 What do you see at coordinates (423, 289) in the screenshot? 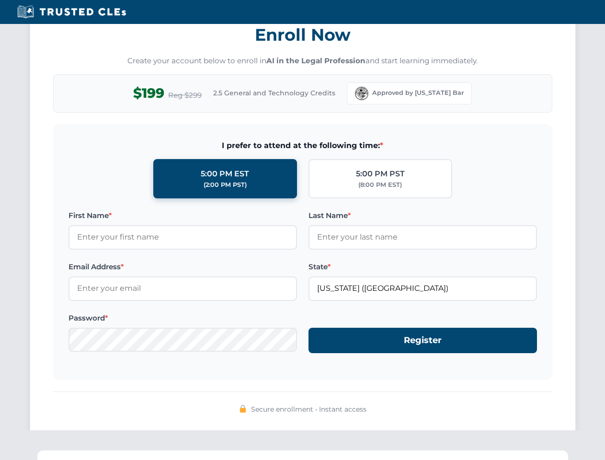
I see `input: Florida (FL)` at bounding box center [423, 289].